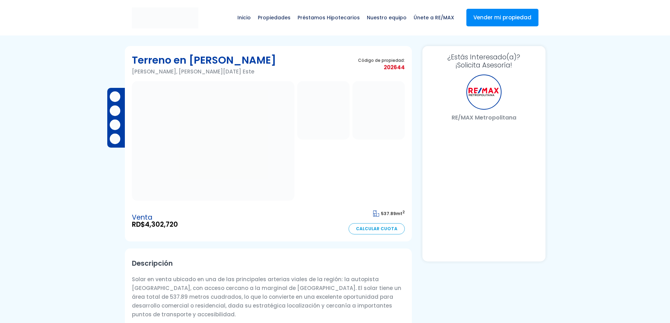 The height and width of the screenshot is (323, 670). Describe the element at coordinates (268, 297) in the screenshot. I see `p: Solar en venta ubicado en una de las principales arterias viales de la región: la autopista [GEOG...` at that location.